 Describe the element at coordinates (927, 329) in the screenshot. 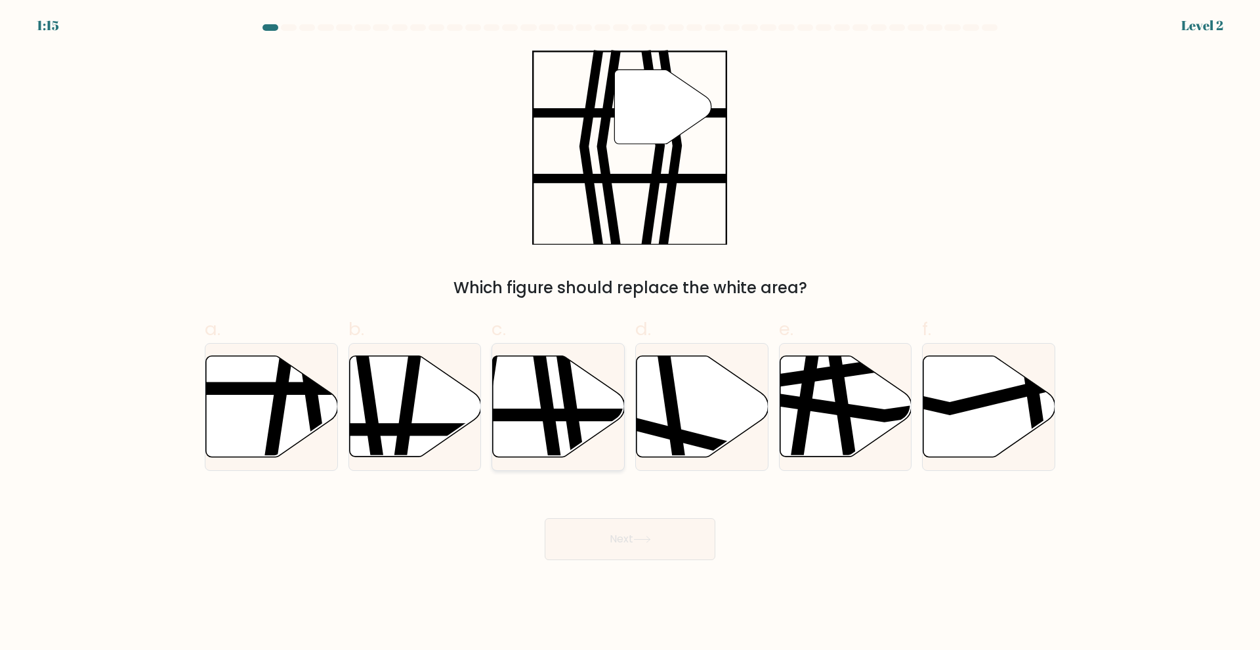

I see `span: f.` at that location.